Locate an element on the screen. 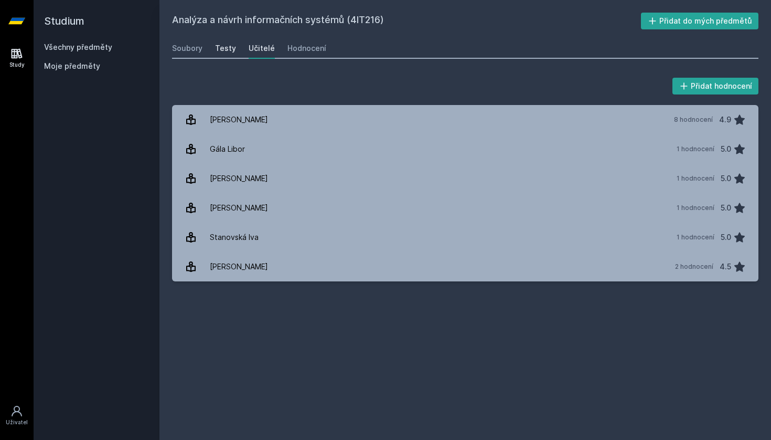  div: 8 hodnocení is located at coordinates (693, 120).